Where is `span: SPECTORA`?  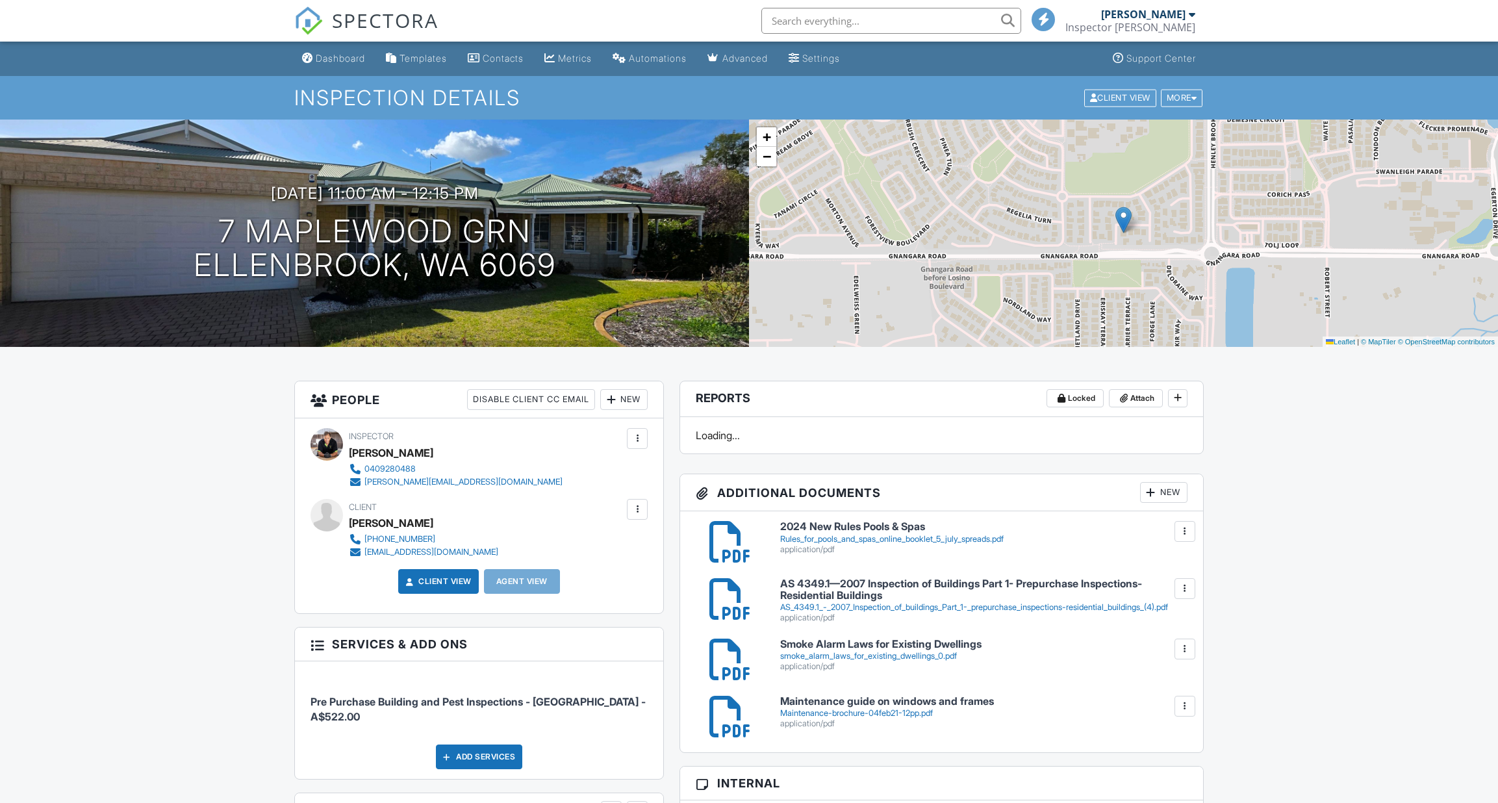 span: SPECTORA is located at coordinates (385, 20).